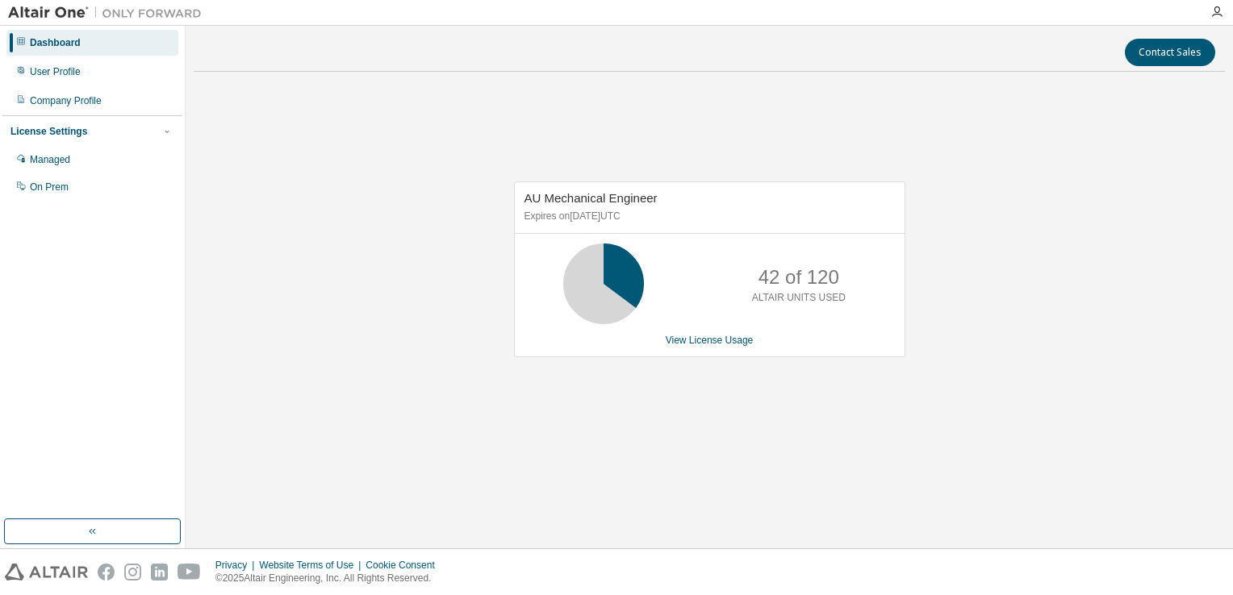 This screenshot has height=595, width=1233. What do you see at coordinates (1170, 52) in the screenshot?
I see `button: Contact Sales` at bounding box center [1170, 52].